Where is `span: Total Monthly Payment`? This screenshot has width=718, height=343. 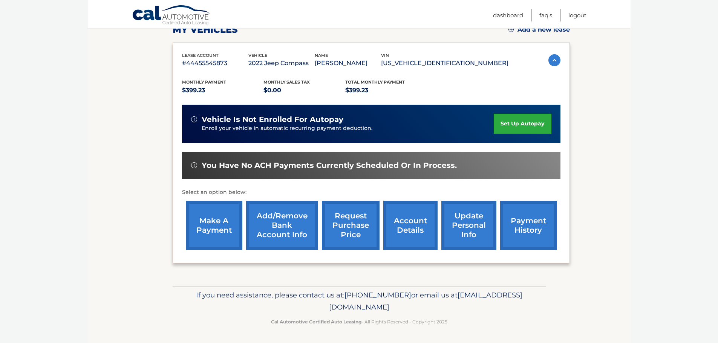
span: Total Monthly Payment is located at coordinates (375, 82).